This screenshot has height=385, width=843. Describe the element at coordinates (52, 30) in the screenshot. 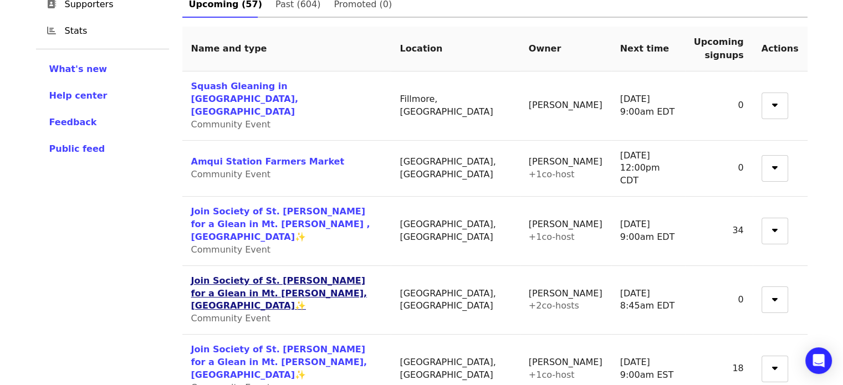

I see `i: chart-bar icon` at that location.